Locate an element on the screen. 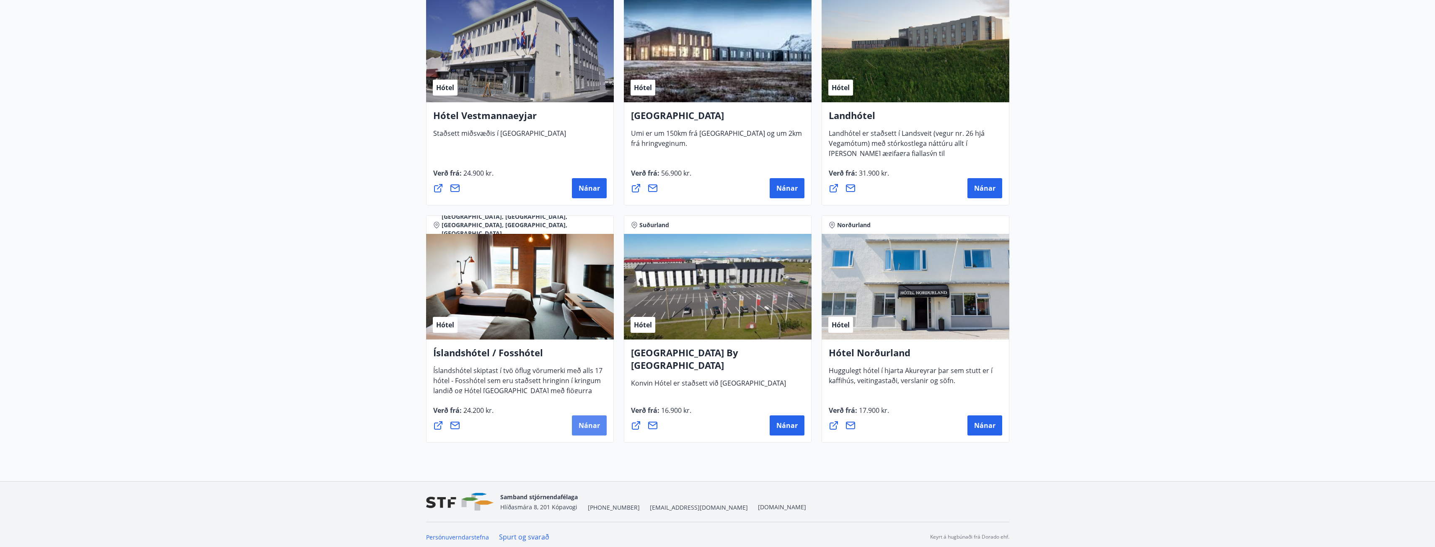  span: 17.900 kr. is located at coordinates (873, 410).